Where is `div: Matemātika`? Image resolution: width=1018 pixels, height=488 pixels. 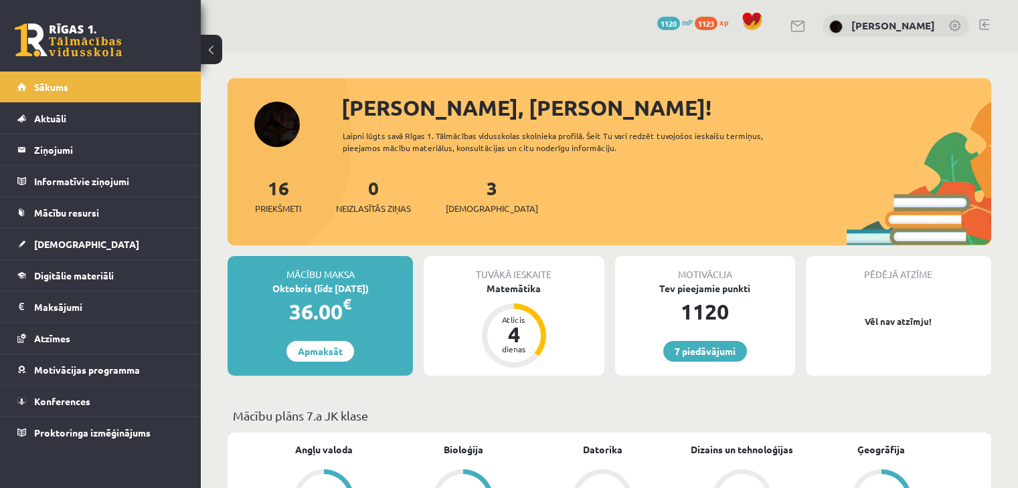
div: Matemātika is located at coordinates (513, 288).